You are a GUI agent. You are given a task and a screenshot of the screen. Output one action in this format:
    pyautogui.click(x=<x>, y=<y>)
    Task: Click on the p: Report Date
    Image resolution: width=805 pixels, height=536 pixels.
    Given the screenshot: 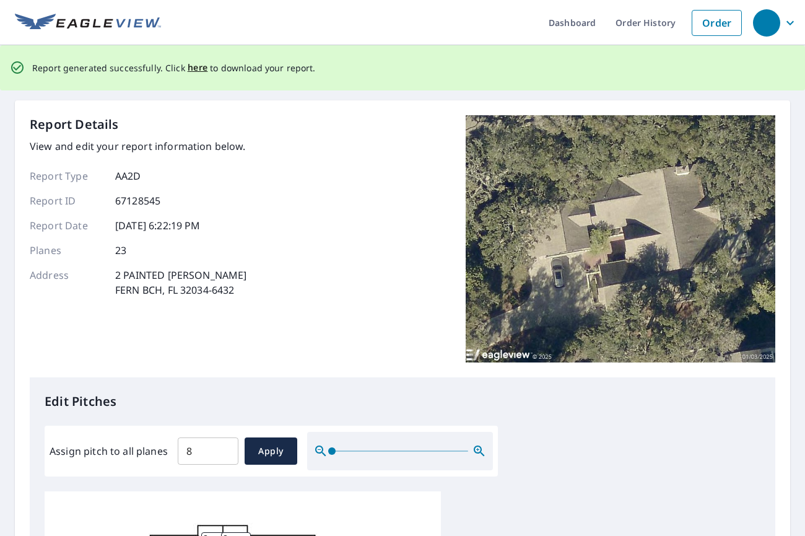 What is the action you would take?
    pyautogui.click(x=67, y=225)
    